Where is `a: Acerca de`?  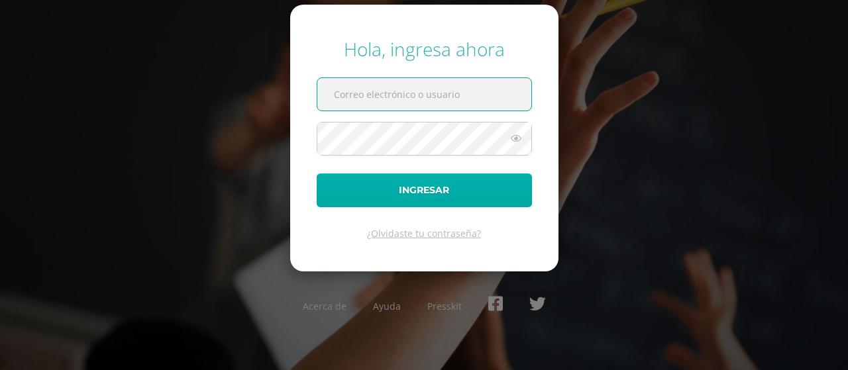 a: Acerca de is located at coordinates (324, 306).